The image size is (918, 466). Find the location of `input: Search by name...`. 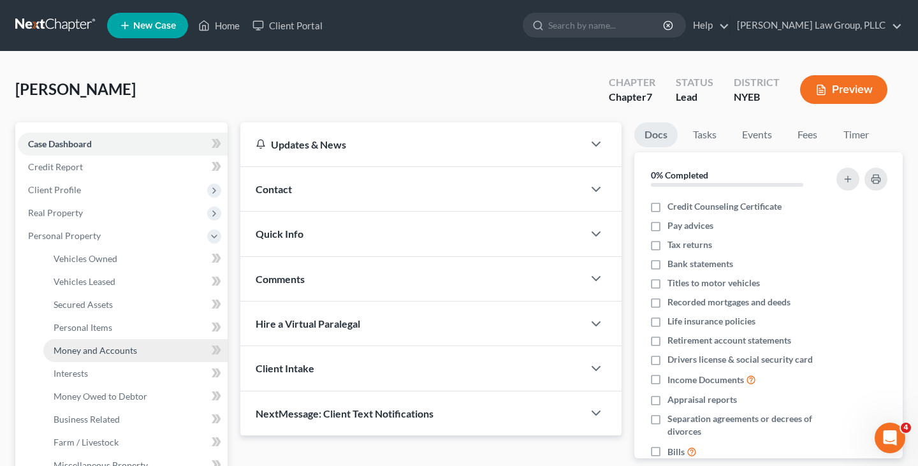

input: Search by name... is located at coordinates (606, 25).